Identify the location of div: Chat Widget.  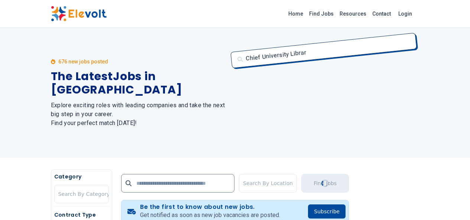
(451, 202).